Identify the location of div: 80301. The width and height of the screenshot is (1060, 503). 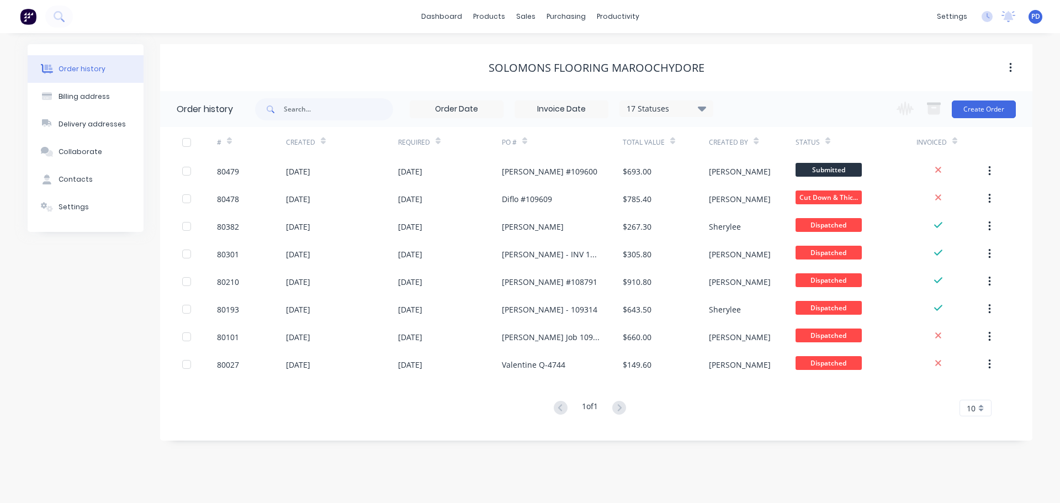
(228, 254).